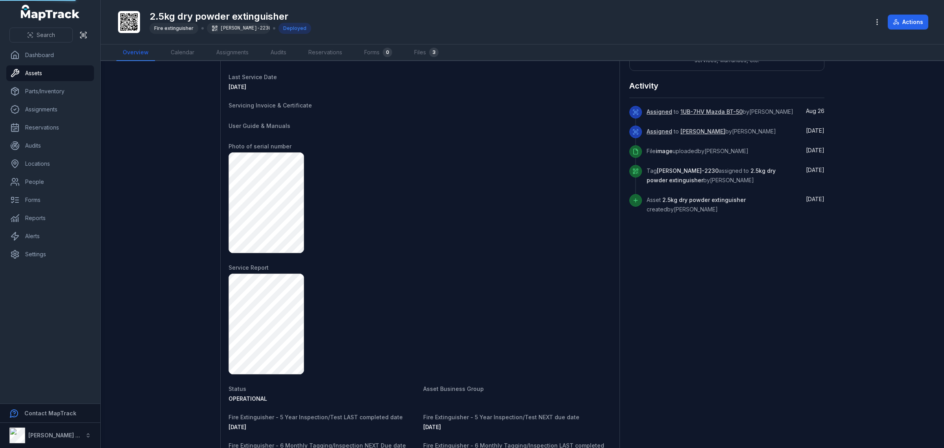 The height and width of the screenshot is (448, 944). Describe the element at coordinates (46, 35) in the screenshot. I see `span: Search` at that location.